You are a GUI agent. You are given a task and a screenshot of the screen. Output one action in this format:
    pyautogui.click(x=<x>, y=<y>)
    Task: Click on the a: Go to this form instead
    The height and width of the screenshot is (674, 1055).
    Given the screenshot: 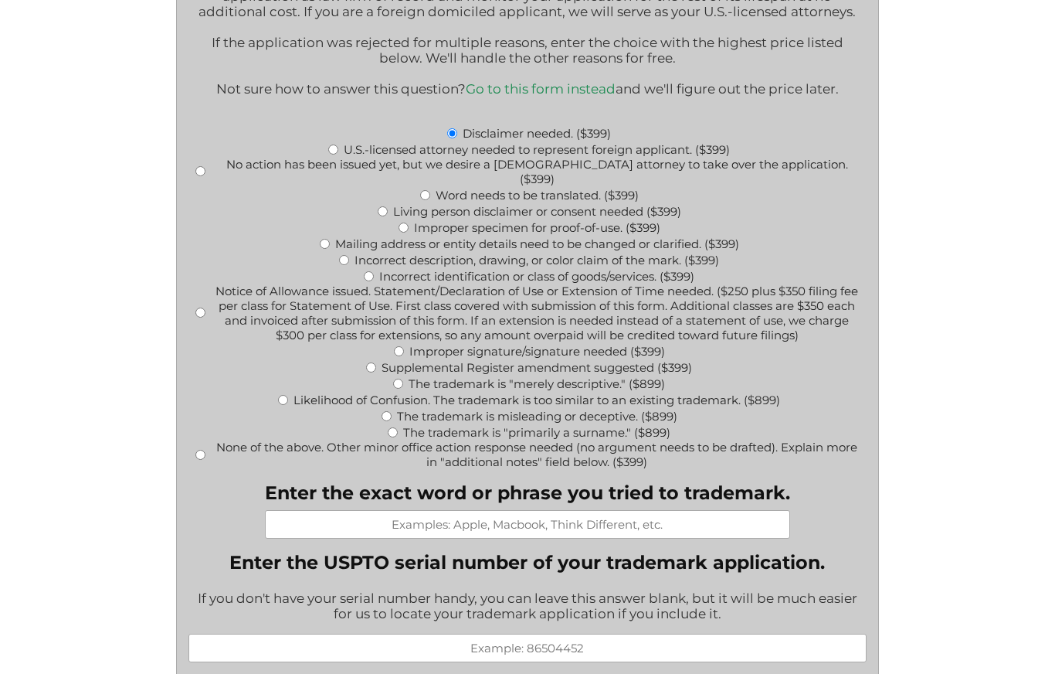 What is the action you would take?
    pyautogui.click(x=541, y=89)
    